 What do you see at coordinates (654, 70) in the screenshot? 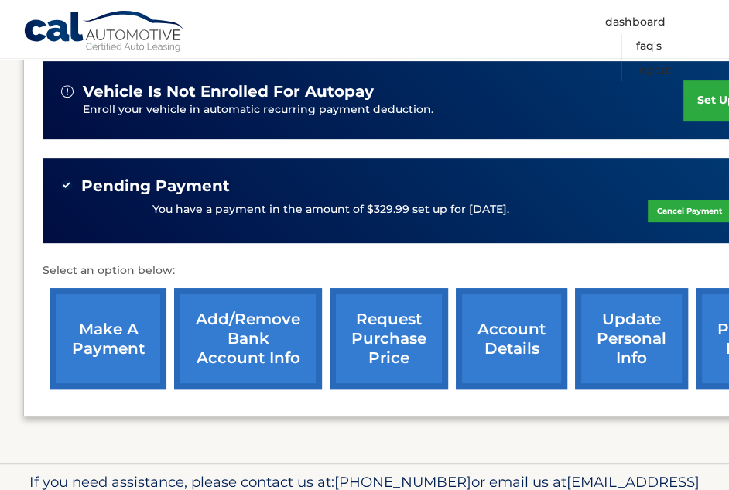
I see `a: Logout` at bounding box center [654, 70].